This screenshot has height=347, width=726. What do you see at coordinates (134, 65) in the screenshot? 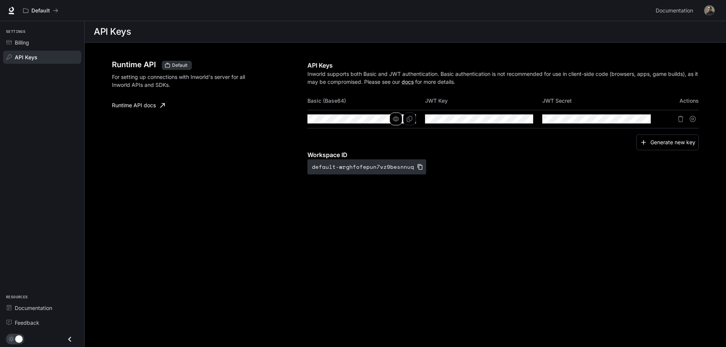
I see `h3: Runtime API` at bounding box center [134, 65].